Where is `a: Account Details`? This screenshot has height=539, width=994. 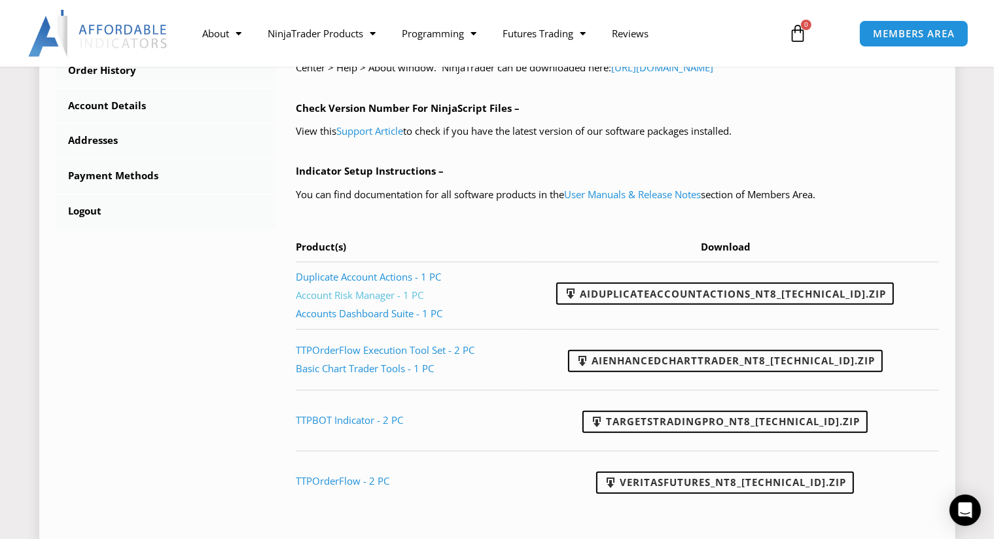 a: Account Details is located at coordinates (166, 106).